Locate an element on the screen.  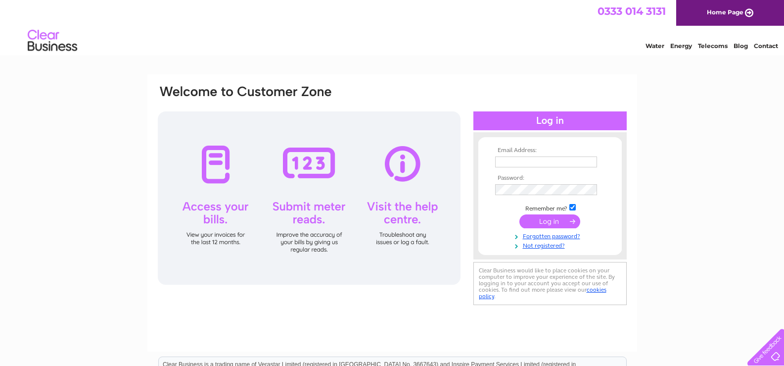
a: Blog is located at coordinates (741, 46).